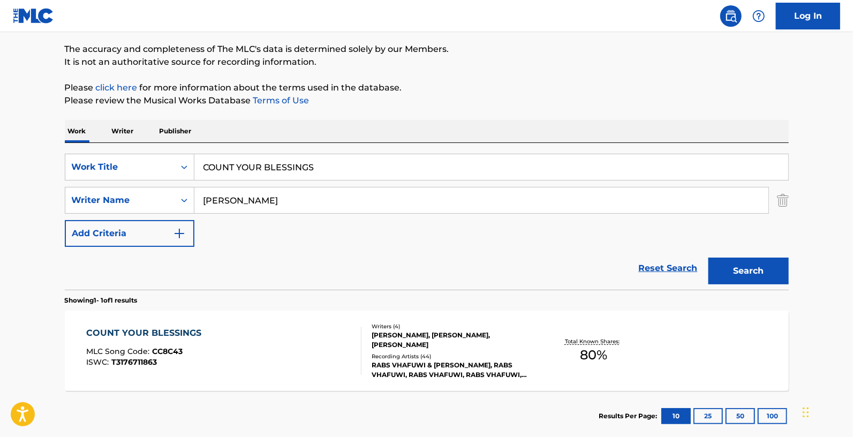 The width and height of the screenshot is (853, 437). I want to click on img: Delete Criterion, so click(783, 200).